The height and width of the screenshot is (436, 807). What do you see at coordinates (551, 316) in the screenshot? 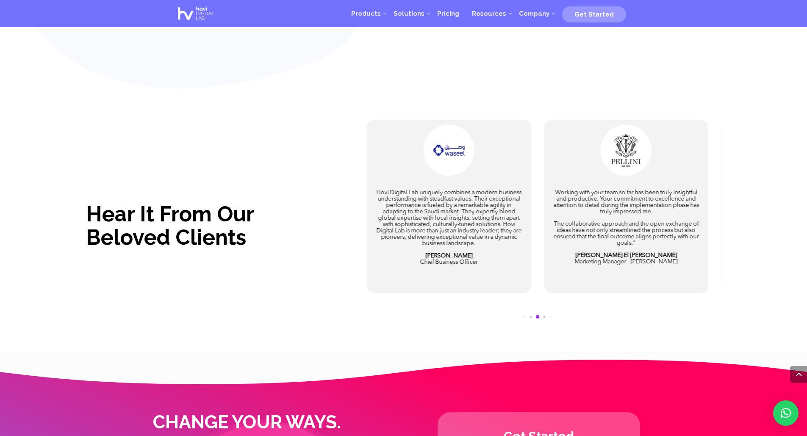
I see `span: Go to slide 6` at bounding box center [551, 316].